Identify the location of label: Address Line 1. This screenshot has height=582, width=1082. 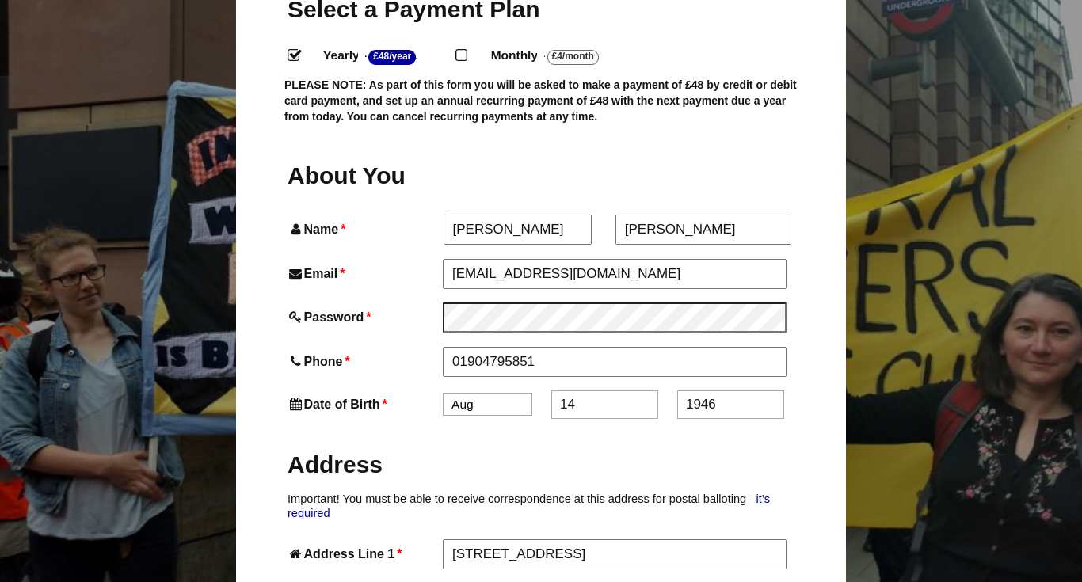
(363, 553).